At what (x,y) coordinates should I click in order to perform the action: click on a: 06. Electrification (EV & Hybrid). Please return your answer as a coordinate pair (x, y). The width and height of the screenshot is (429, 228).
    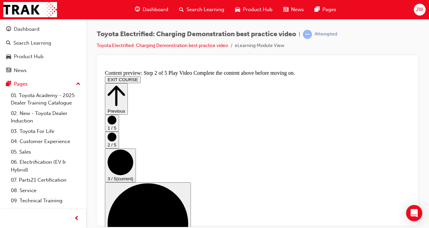
    Looking at the image, I should click on (46, 165).